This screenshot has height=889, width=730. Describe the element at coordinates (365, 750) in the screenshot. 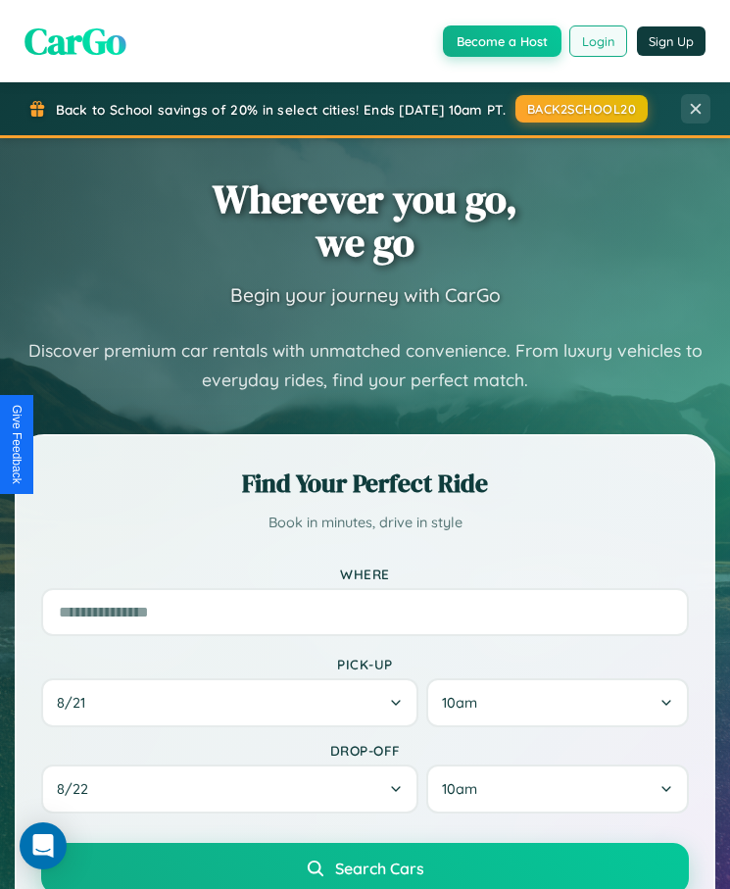

I see `label: Drop-off` at that location.